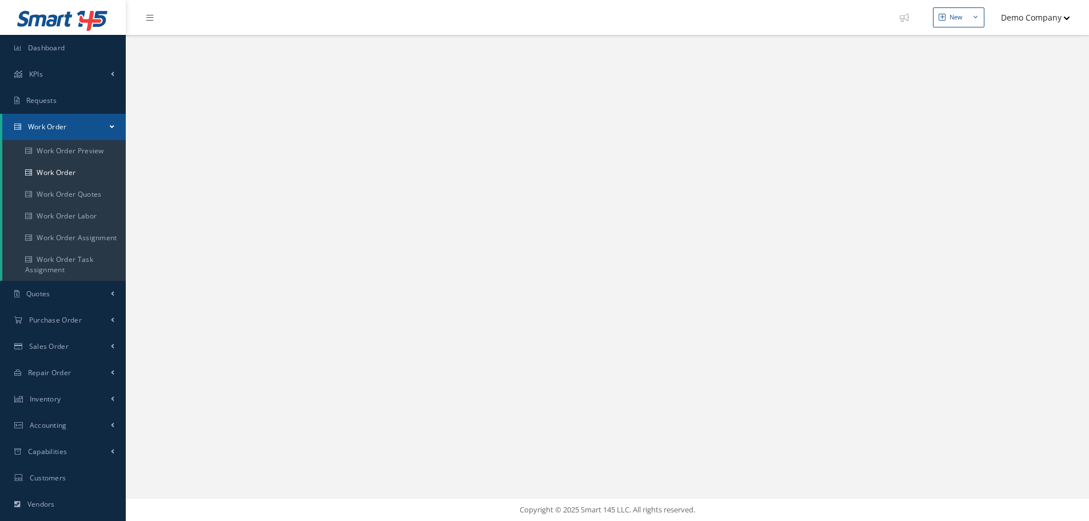  Describe the element at coordinates (47, 126) in the screenshot. I see `span: Work Order` at that location.